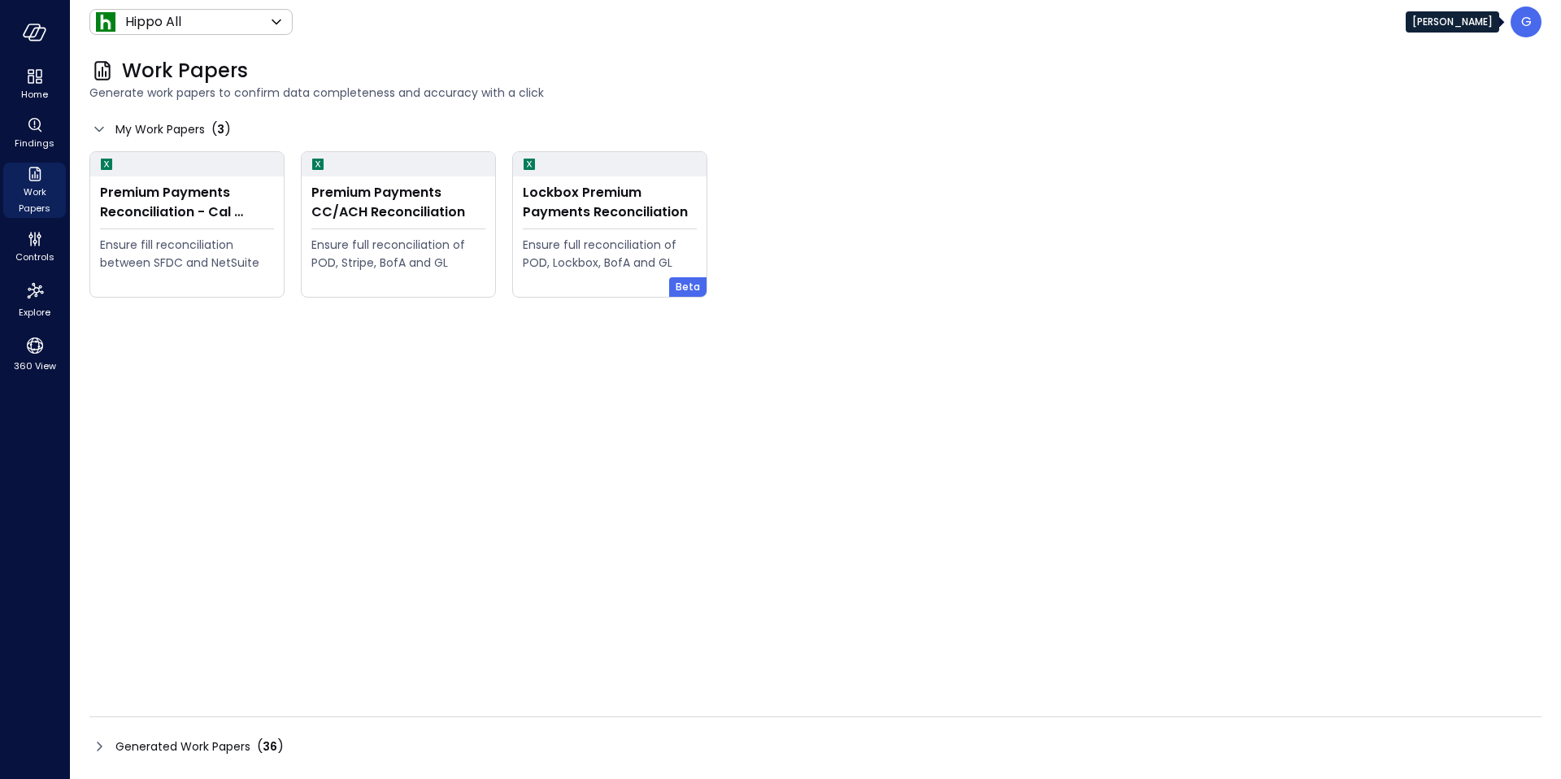 The height and width of the screenshot is (779, 1561). What do you see at coordinates (34, 133) in the screenshot?
I see `div: Findings` at bounding box center [34, 133].